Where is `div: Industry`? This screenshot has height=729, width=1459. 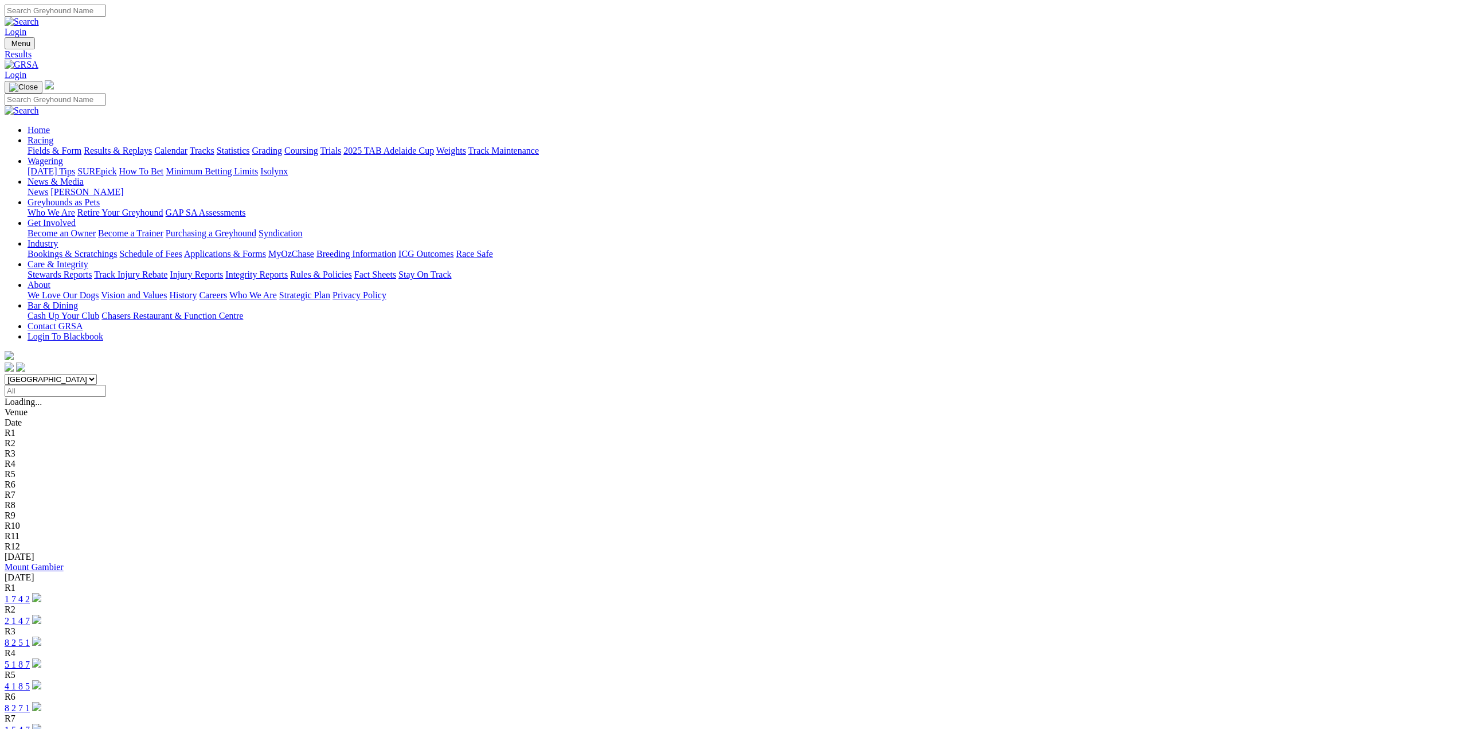 div: Industry is located at coordinates (741, 254).